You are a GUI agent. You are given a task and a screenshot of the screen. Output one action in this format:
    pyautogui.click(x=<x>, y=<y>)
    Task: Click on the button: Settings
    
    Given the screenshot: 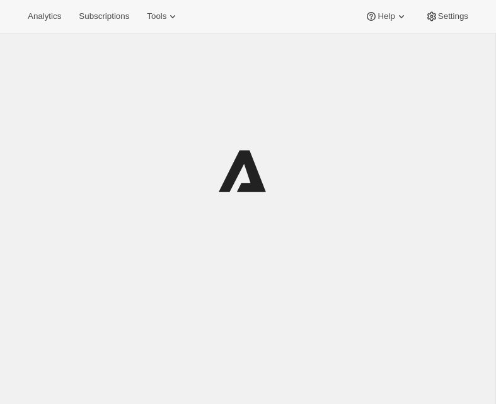 What is the action you would take?
    pyautogui.click(x=447, y=16)
    